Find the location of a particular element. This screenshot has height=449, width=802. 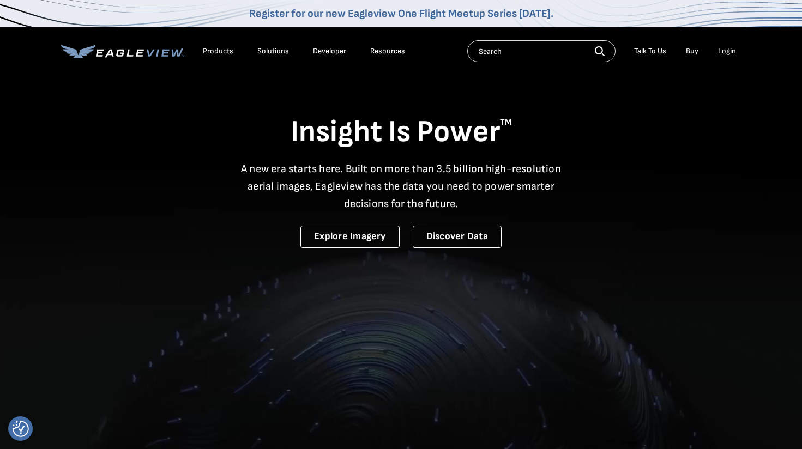

div: Talk To Us is located at coordinates (650, 51).